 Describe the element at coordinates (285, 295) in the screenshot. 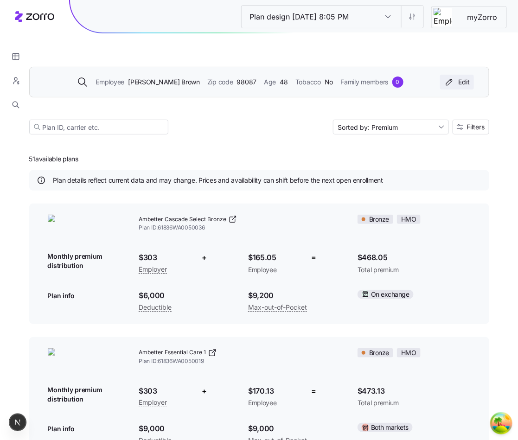

I see `span: $9,200` at that location.